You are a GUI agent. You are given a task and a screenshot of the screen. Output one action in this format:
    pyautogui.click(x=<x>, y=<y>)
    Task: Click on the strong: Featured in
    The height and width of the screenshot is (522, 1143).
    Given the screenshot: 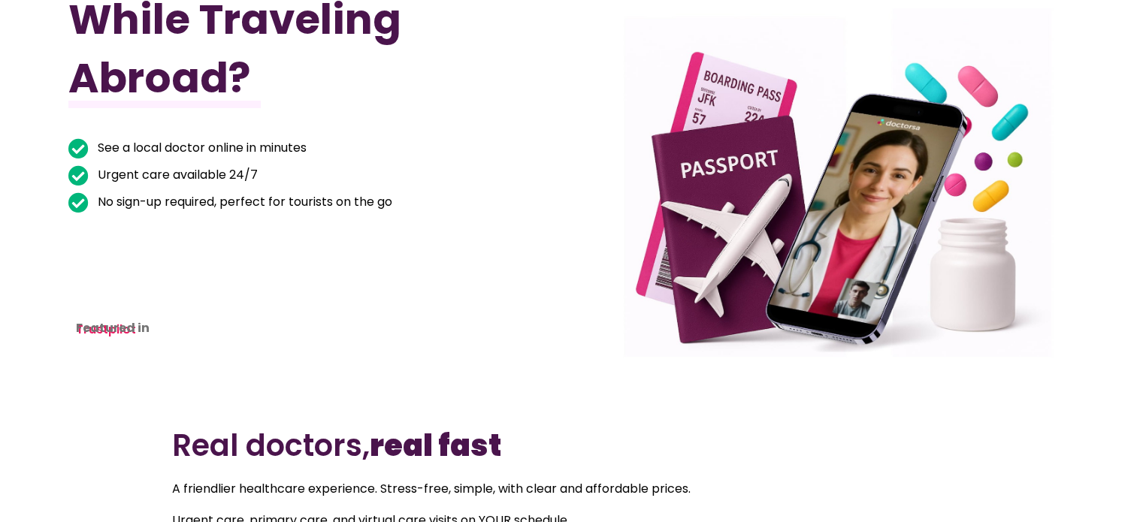 What is the action you would take?
    pyautogui.click(x=113, y=328)
    